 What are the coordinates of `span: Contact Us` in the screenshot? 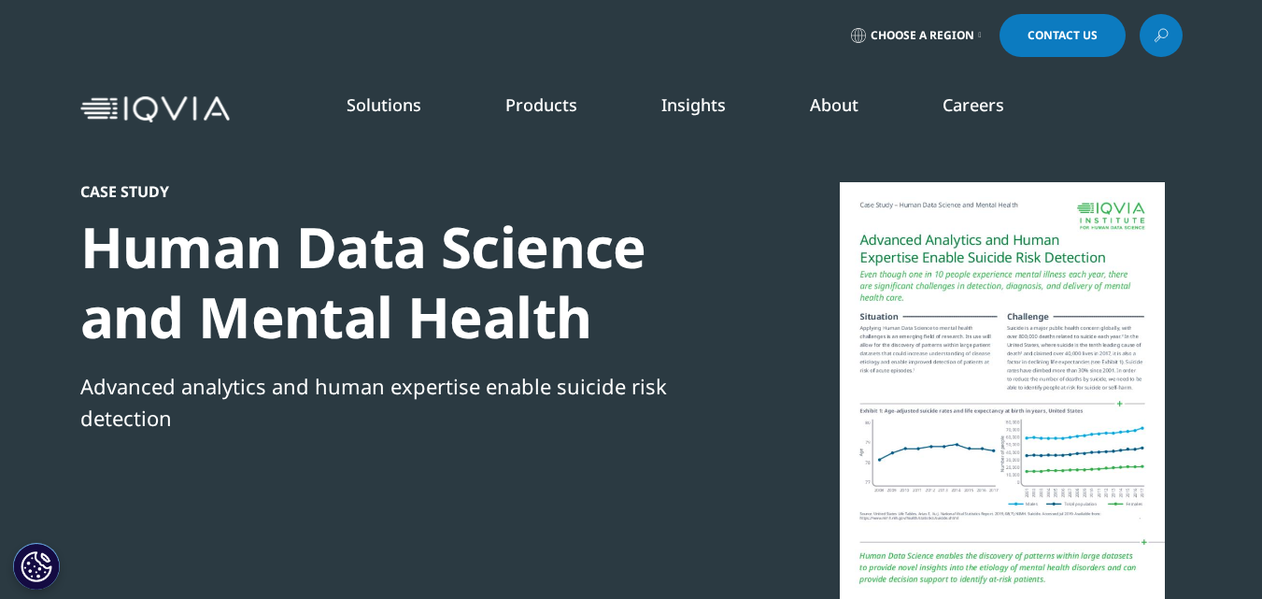 It's located at (1062, 36).